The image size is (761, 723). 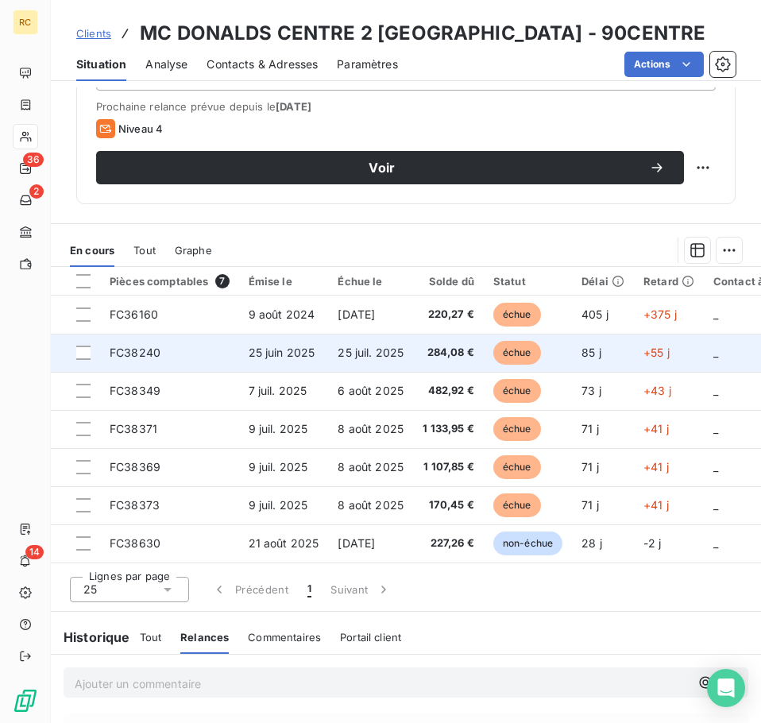 What do you see at coordinates (135, 542) in the screenshot?
I see `span: FC38630` at bounding box center [135, 542].